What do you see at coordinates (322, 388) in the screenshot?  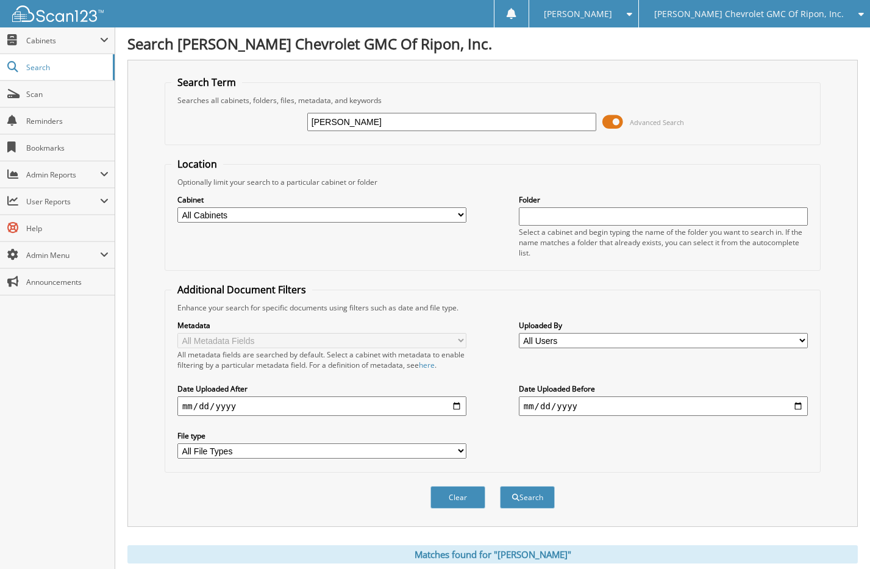 I see `label: Date Uploaded After` at bounding box center [322, 388].